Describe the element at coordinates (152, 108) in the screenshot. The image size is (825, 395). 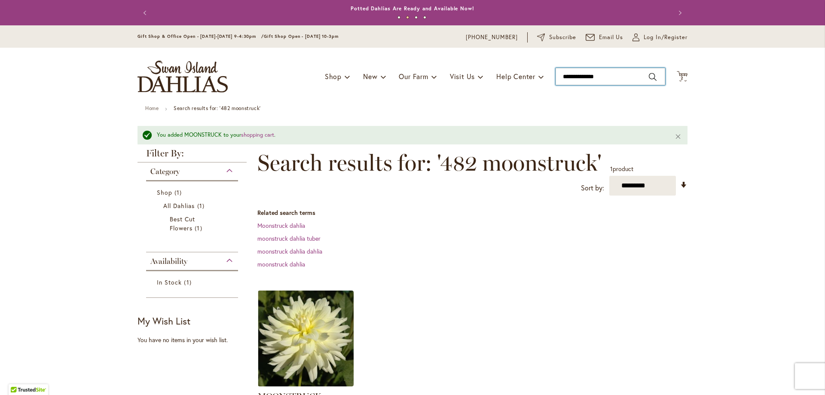
I see `a: Home` at that location.